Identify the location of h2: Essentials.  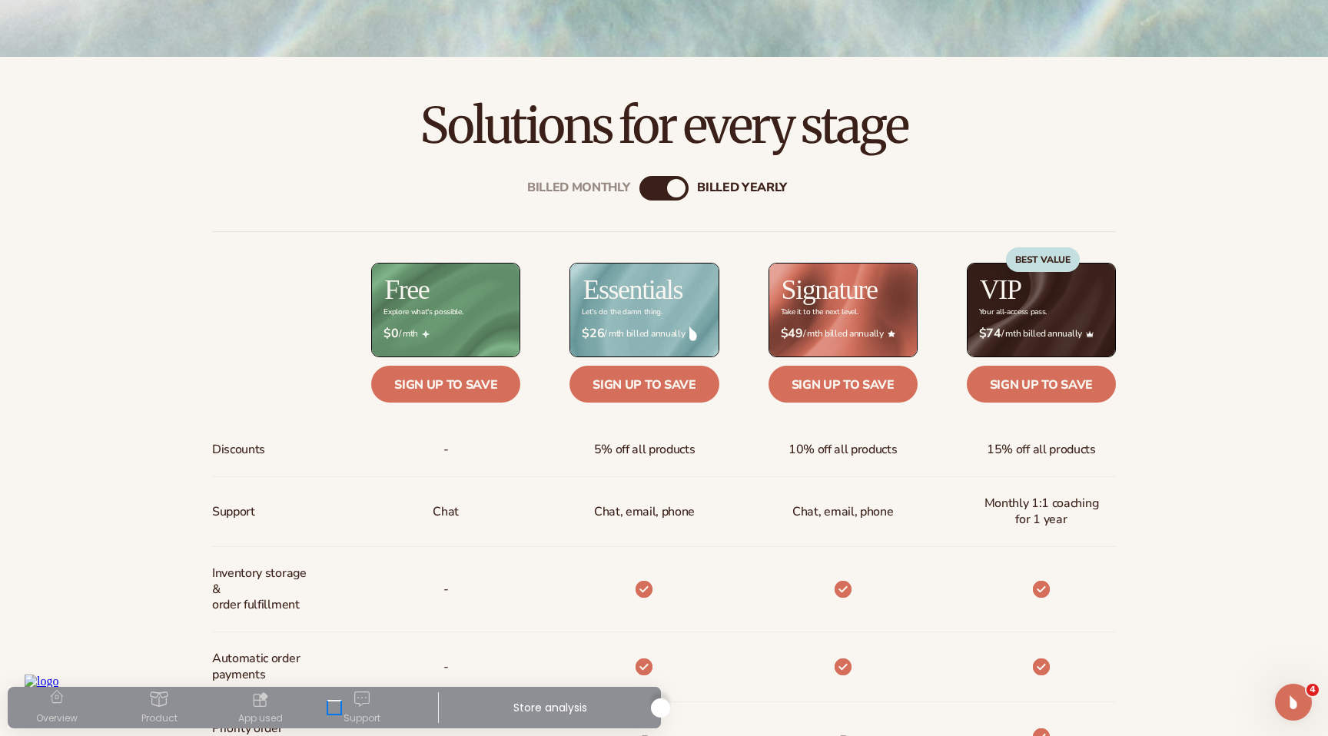
(632, 290).